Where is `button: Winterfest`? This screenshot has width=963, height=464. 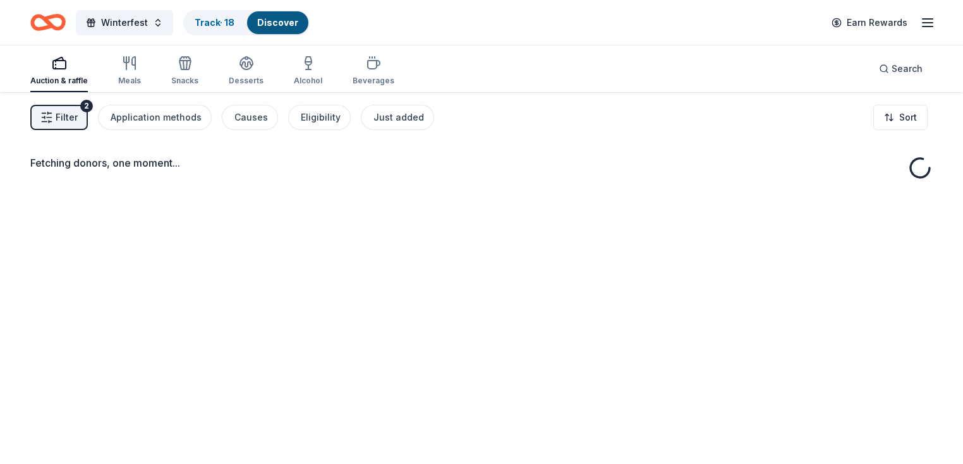 button: Winterfest is located at coordinates (124, 23).